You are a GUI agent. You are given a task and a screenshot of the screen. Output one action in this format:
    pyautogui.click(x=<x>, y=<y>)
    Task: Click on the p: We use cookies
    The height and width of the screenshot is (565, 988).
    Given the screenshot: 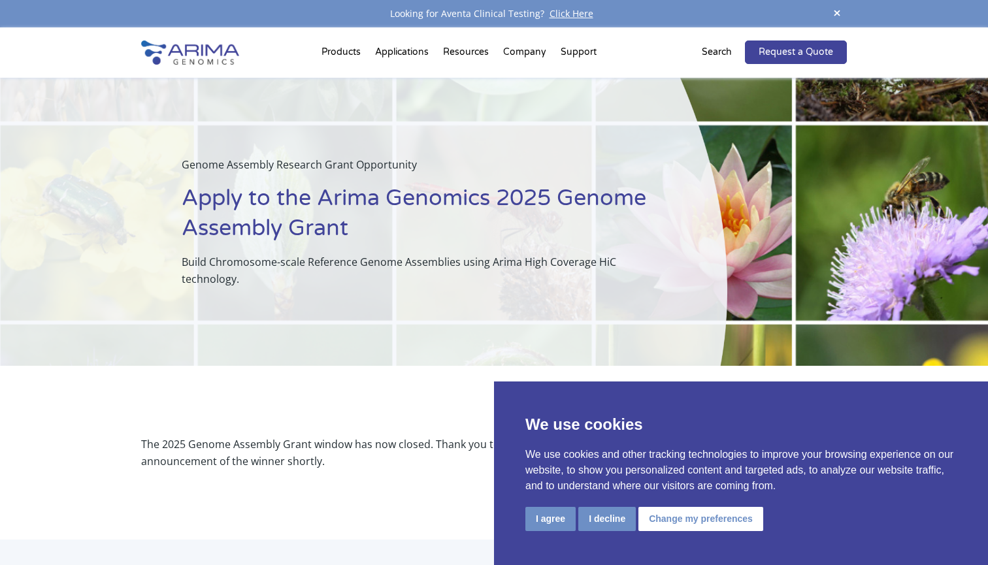 What is the action you would take?
    pyautogui.click(x=741, y=425)
    